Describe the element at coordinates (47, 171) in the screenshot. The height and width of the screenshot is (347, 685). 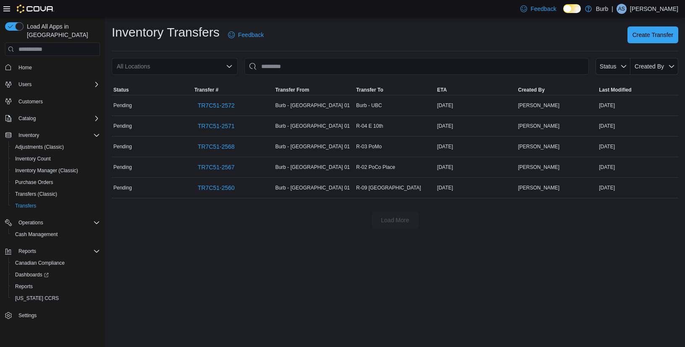
I see `a: Inventory Manager (Classic)` at that location.